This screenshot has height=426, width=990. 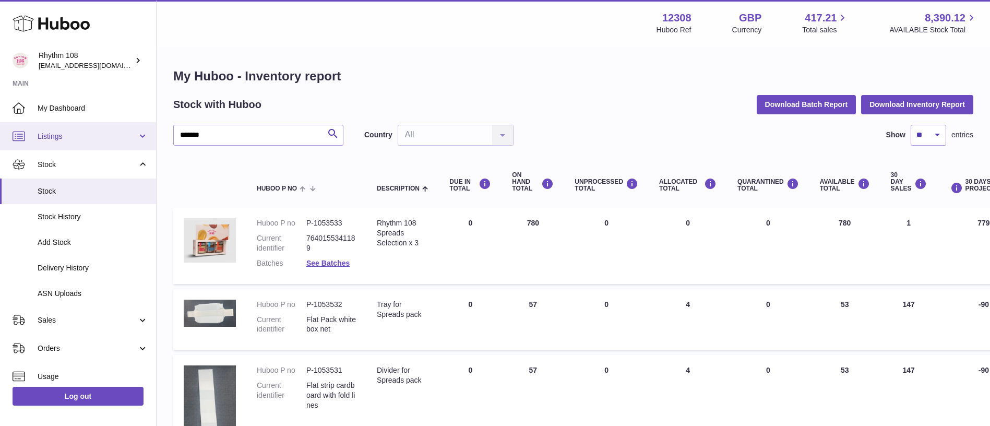 What do you see at coordinates (93, 268) in the screenshot?
I see `span: Delivery History` at bounding box center [93, 268].